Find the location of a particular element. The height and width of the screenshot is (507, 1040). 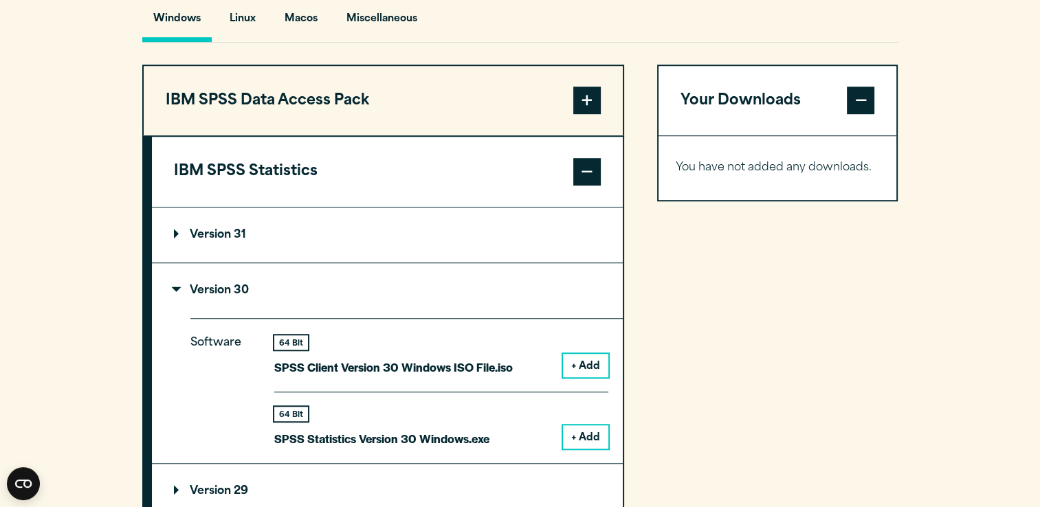

p: SPSS Statistics Version 30 Windows.exe is located at coordinates (382, 439).